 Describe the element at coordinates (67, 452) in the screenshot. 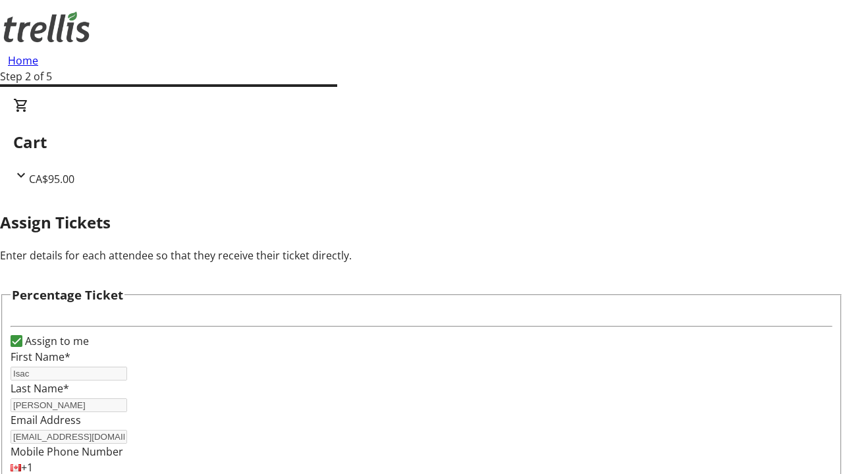

I see `label: Mobile Phone Number` at that location.